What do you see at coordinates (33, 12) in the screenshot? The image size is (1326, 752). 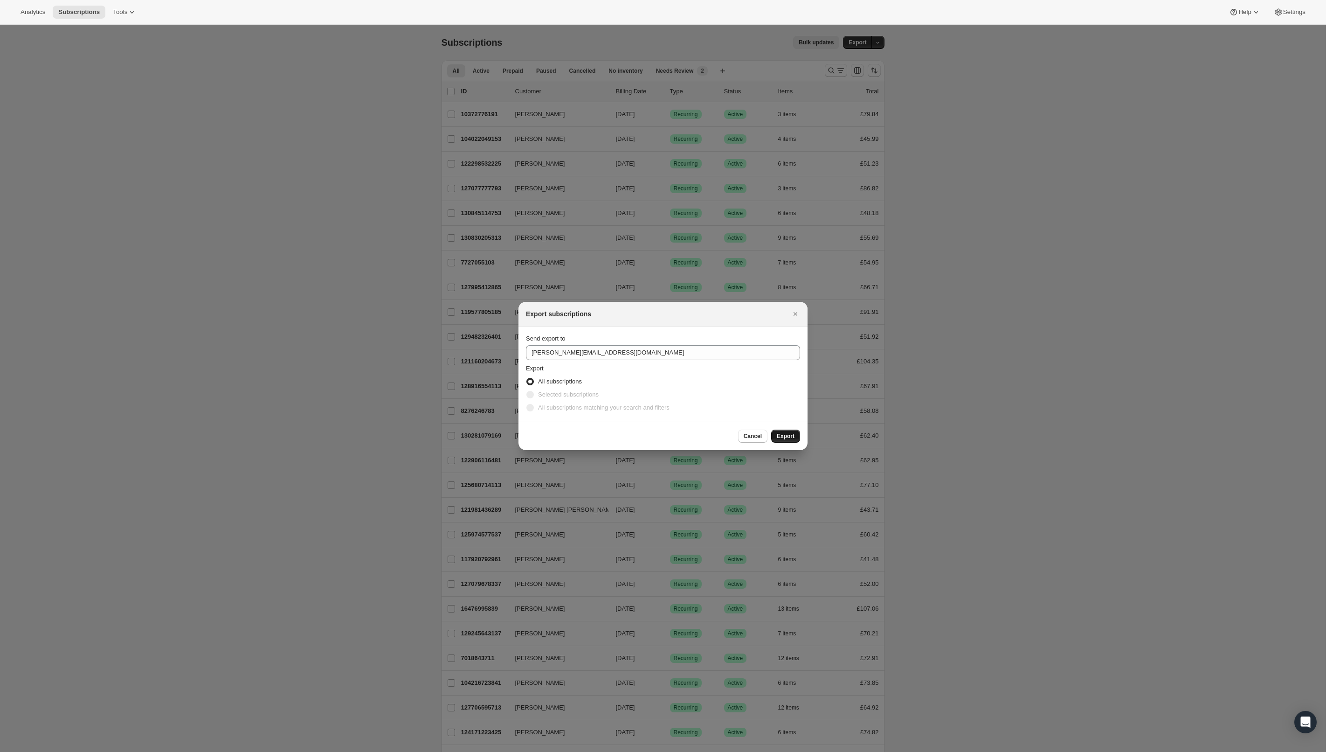 I see `button: Analytics` at bounding box center [33, 12].